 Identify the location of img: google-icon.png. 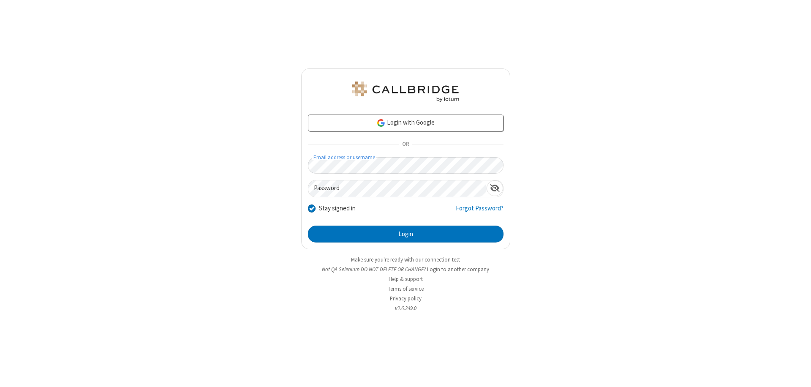
(381, 123).